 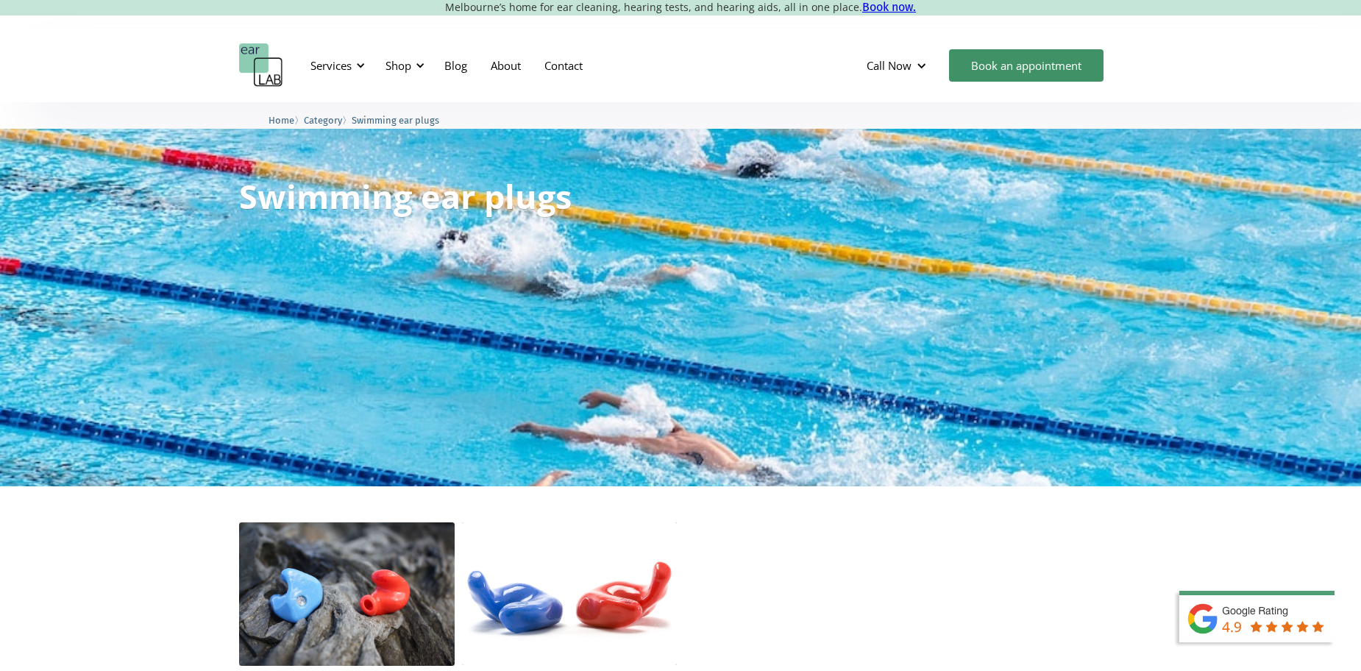 I want to click on img: Pro-Aquaz, so click(x=346, y=594).